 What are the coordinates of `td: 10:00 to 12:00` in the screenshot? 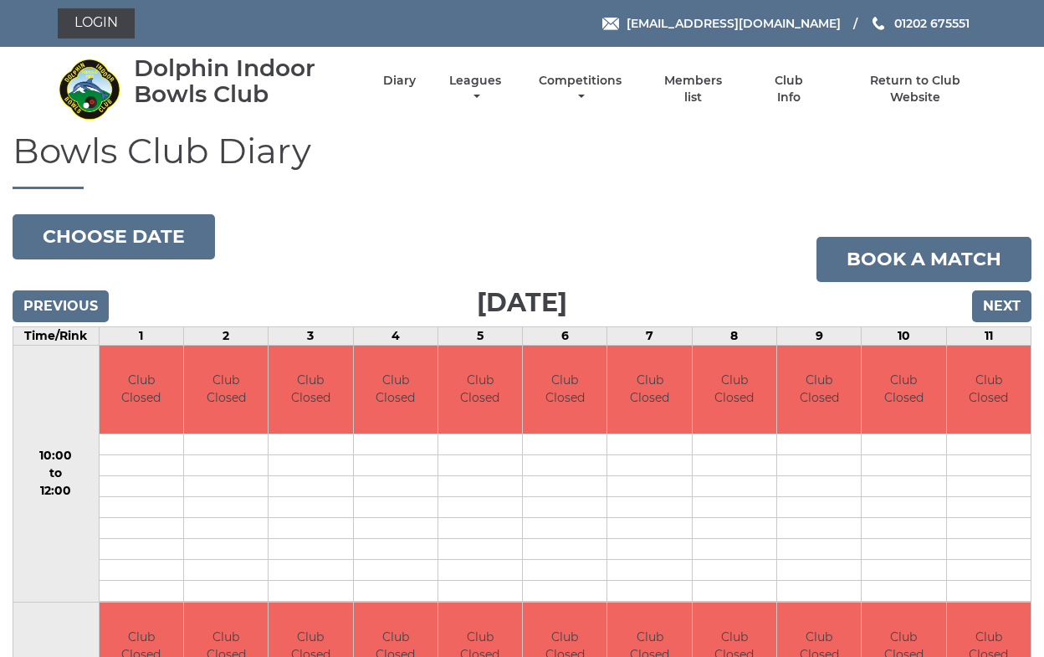 It's located at (56, 474).